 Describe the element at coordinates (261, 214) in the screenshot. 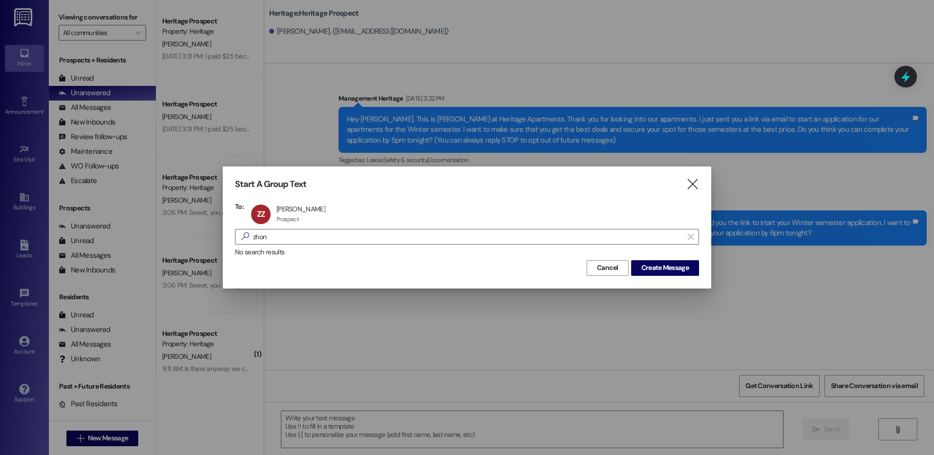

I see `span: ZZ` at that location.